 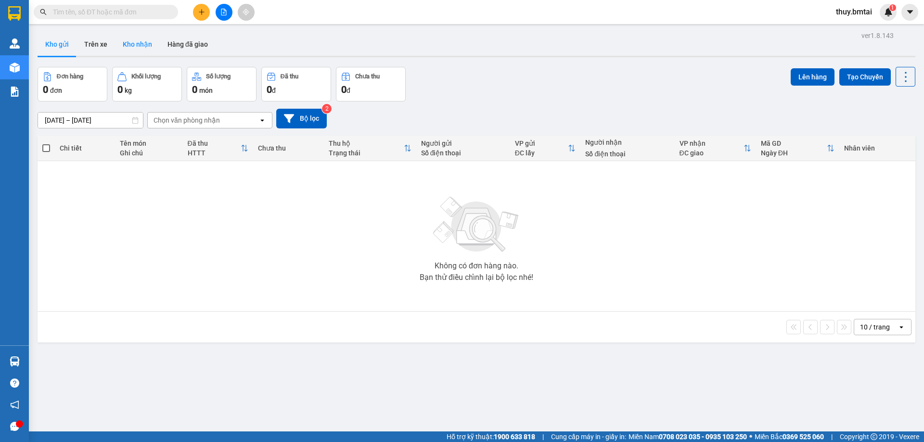 What do you see at coordinates (128, 90) in the screenshot?
I see `span: kg` at bounding box center [128, 90].